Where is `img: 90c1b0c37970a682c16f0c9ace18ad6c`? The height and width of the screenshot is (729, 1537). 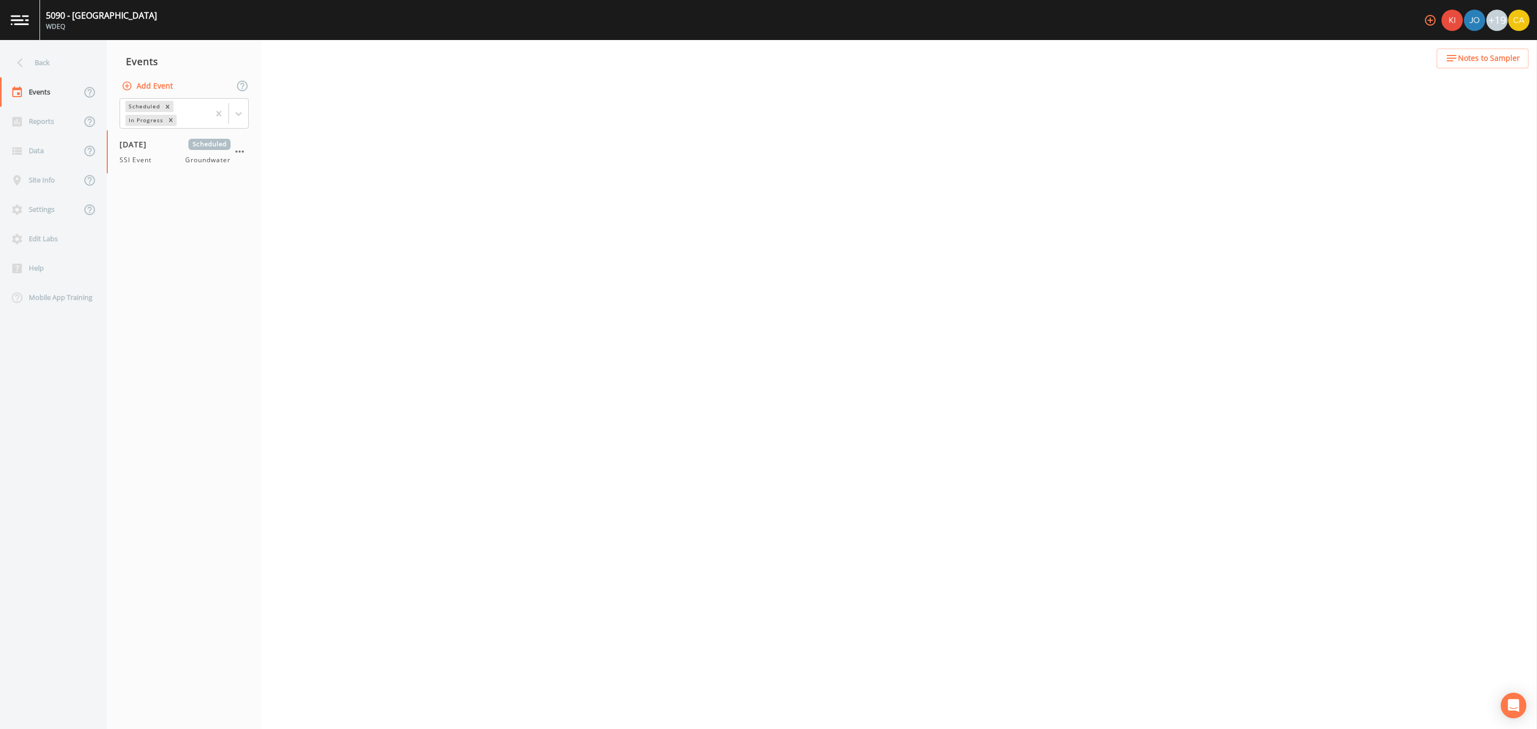 img: 90c1b0c37970a682c16f0c9ace18ad6c is located at coordinates (1452, 20).